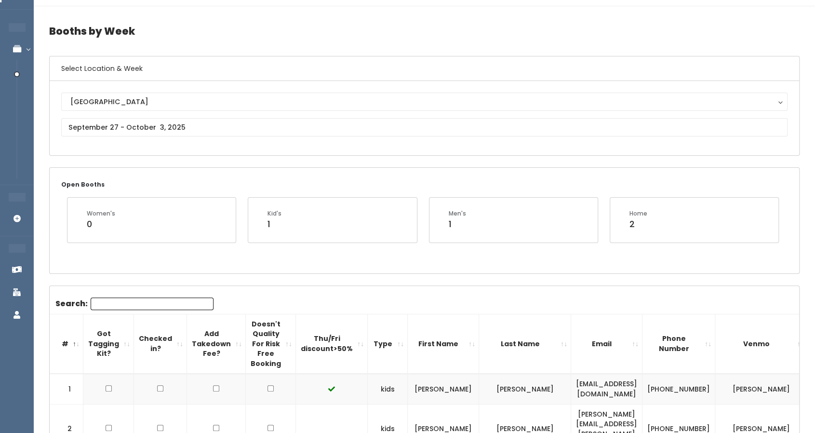 The width and height of the screenshot is (815, 433). What do you see at coordinates (135, 304) in the screenshot?
I see `label: Search:` at bounding box center [135, 304].